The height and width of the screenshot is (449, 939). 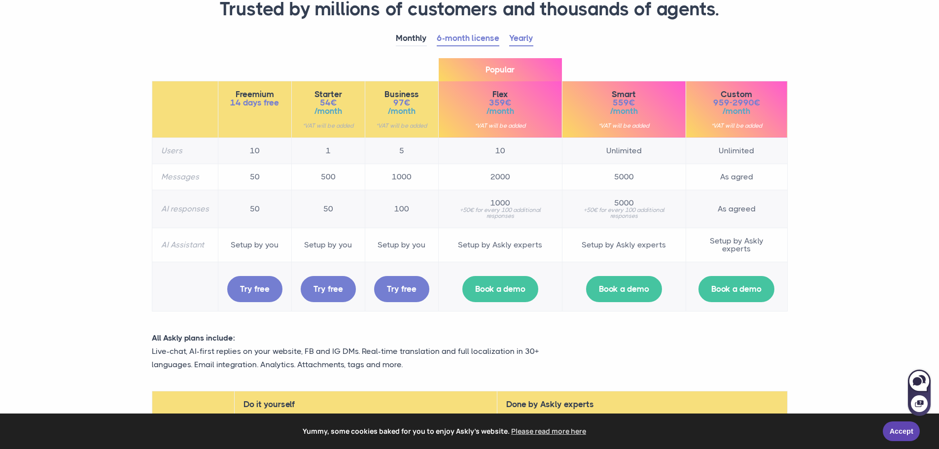 I want to click on th: AI Assistant, so click(x=185, y=244).